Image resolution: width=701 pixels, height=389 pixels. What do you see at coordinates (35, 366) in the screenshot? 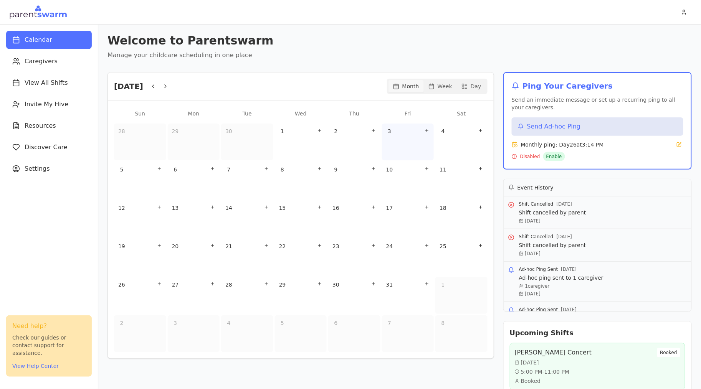
I see `button: View Help Center` at bounding box center [35, 366].